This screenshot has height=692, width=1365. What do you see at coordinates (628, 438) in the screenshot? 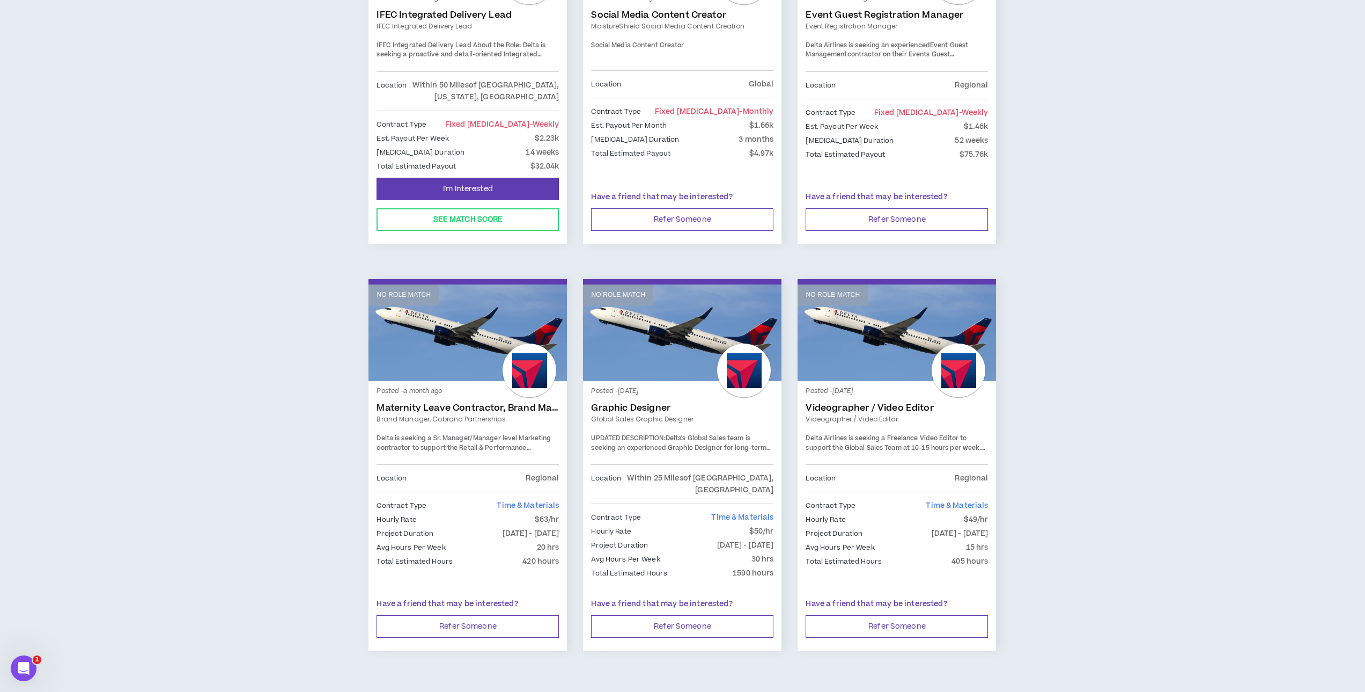
I see `strong: UPDATED DESCRIPTION:` at bounding box center [628, 438].